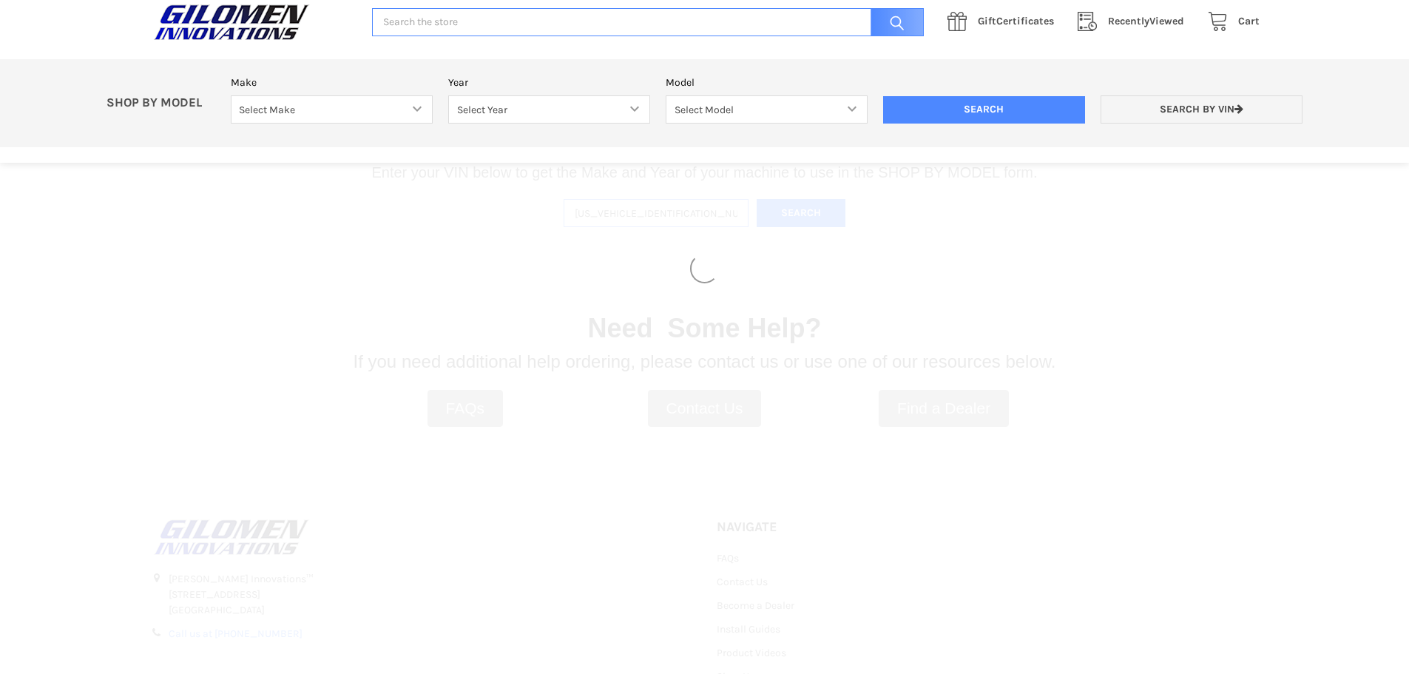 This screenshot has height=674, width=1409. I want to click on span: Gift, so click(987, 21).